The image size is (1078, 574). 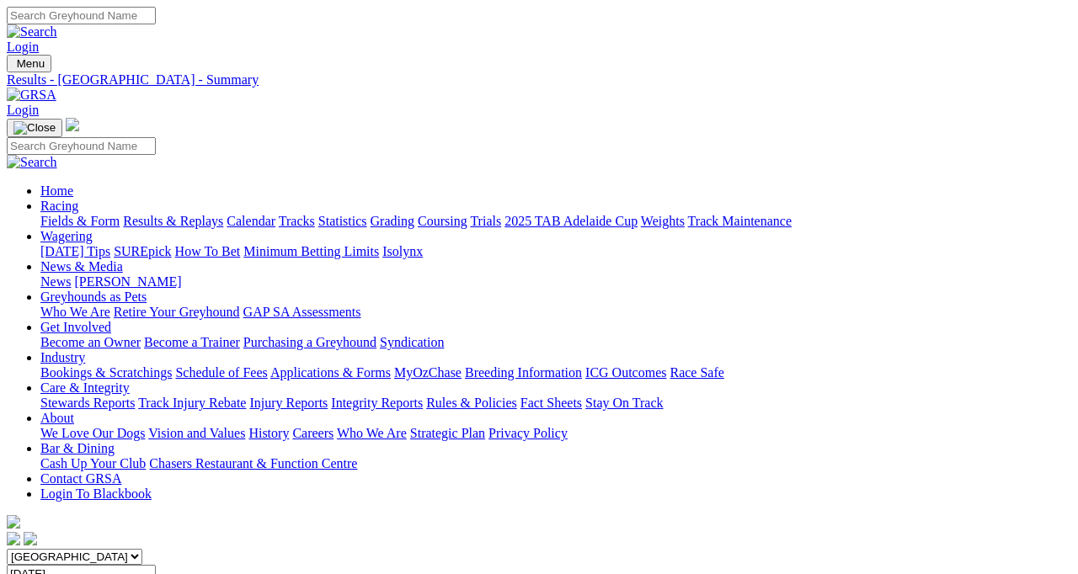 I want to click on a: We Love Our Dogs, so click(x=93, y=433).